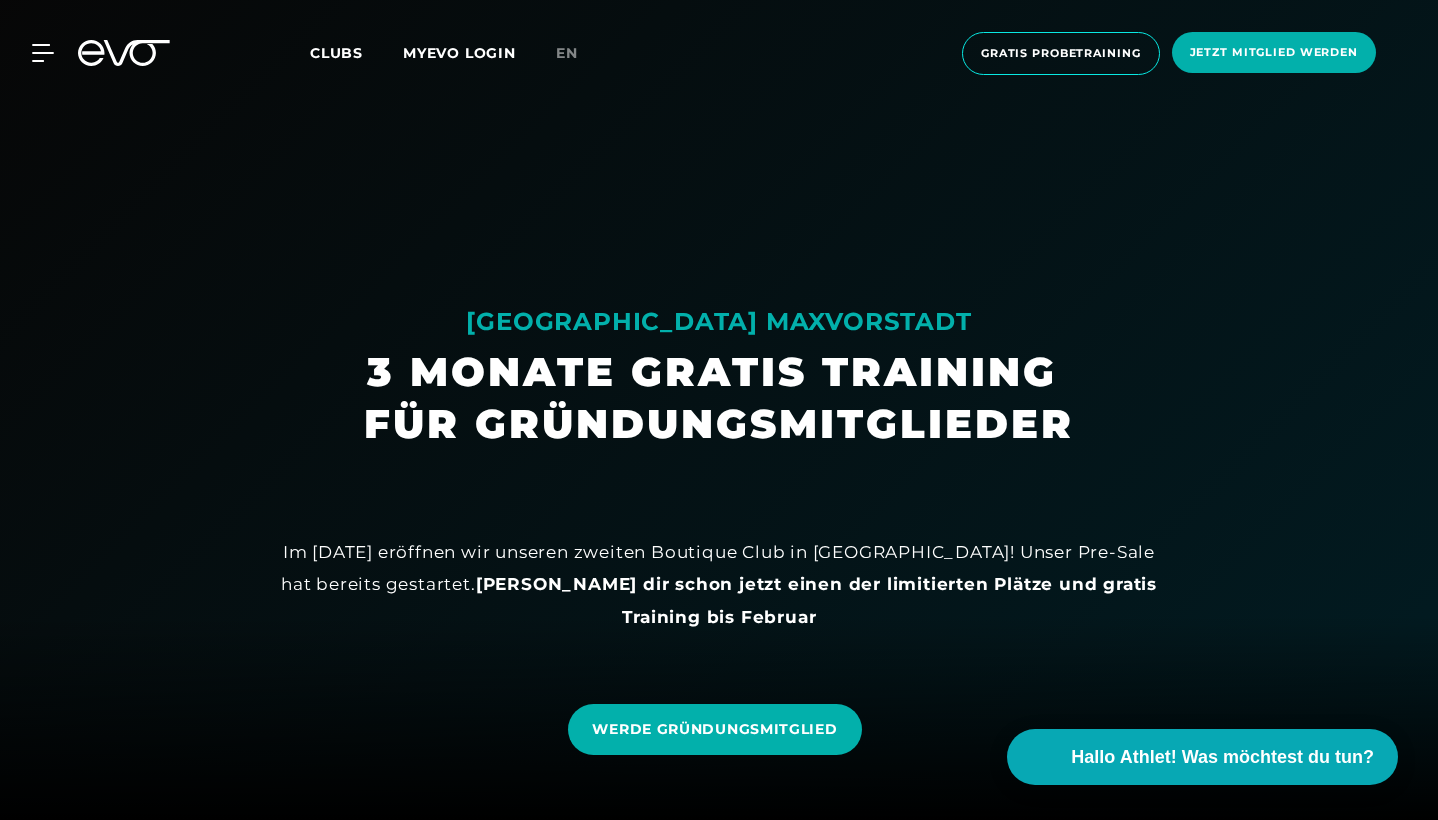  Describe the element at coordinates (1061, 53) in the screenshot. I see `span: Gratis Probetraining` at that location.